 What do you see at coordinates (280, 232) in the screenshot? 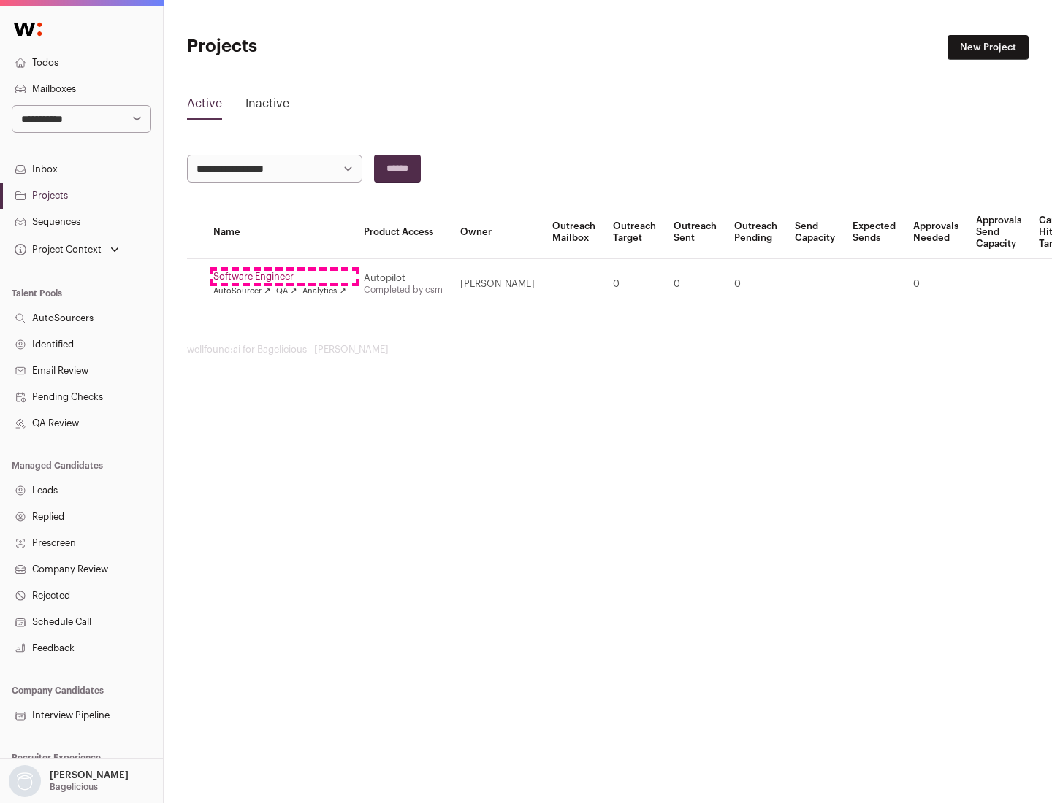
I see `th: Name` at bounding box center [280, 232].